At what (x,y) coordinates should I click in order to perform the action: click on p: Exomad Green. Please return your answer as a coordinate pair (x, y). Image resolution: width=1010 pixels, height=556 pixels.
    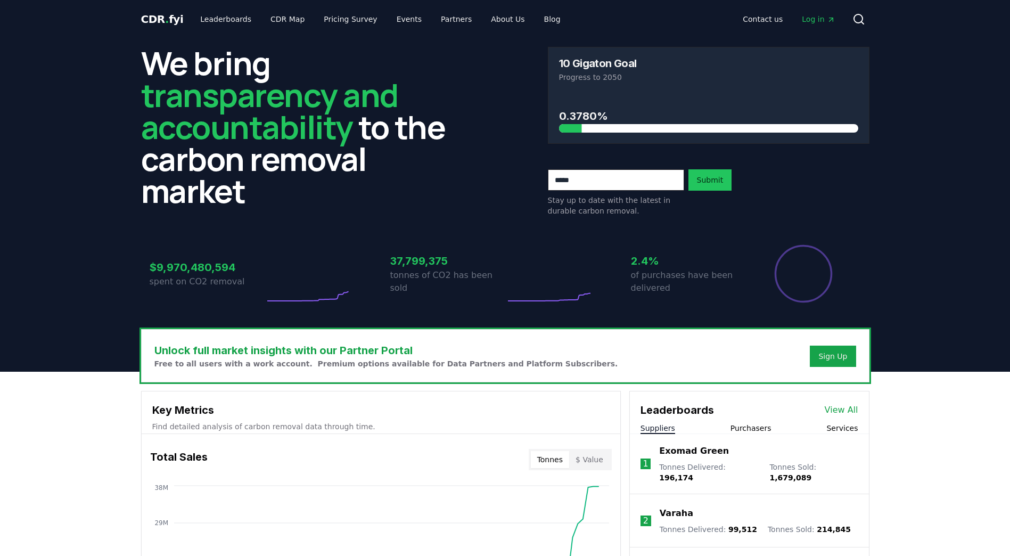
    Looking at the image, I should click on (694, 451).